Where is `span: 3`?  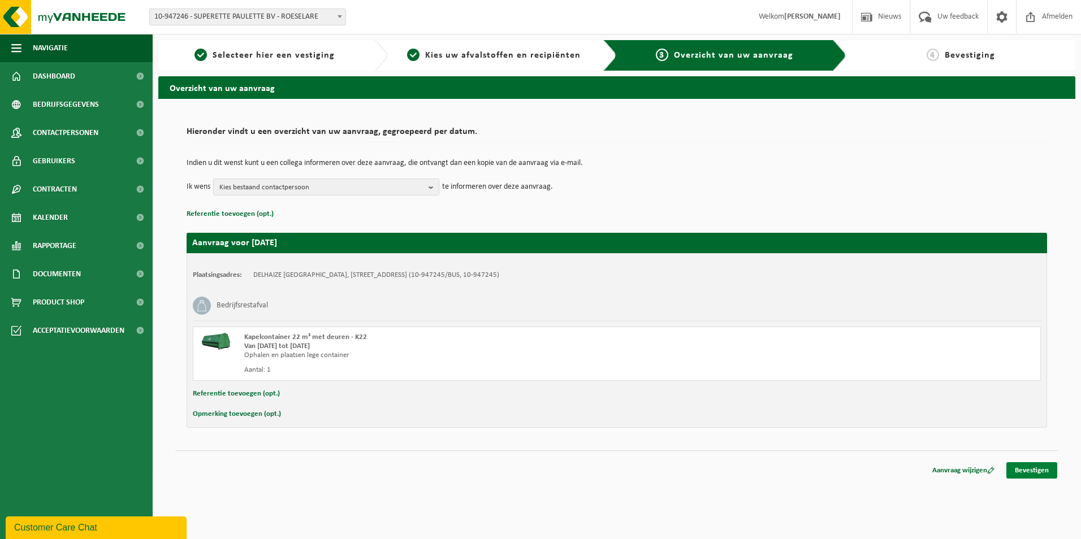 span: 3 is located at coordinates (662, 55).